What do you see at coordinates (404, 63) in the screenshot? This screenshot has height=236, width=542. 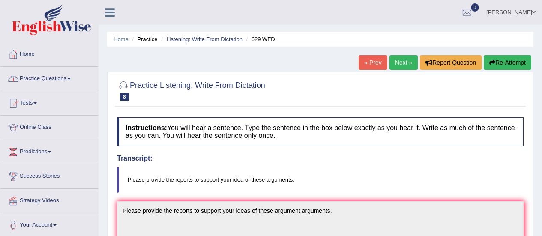 I see `a: Next »` at bounding box center [404, 63].